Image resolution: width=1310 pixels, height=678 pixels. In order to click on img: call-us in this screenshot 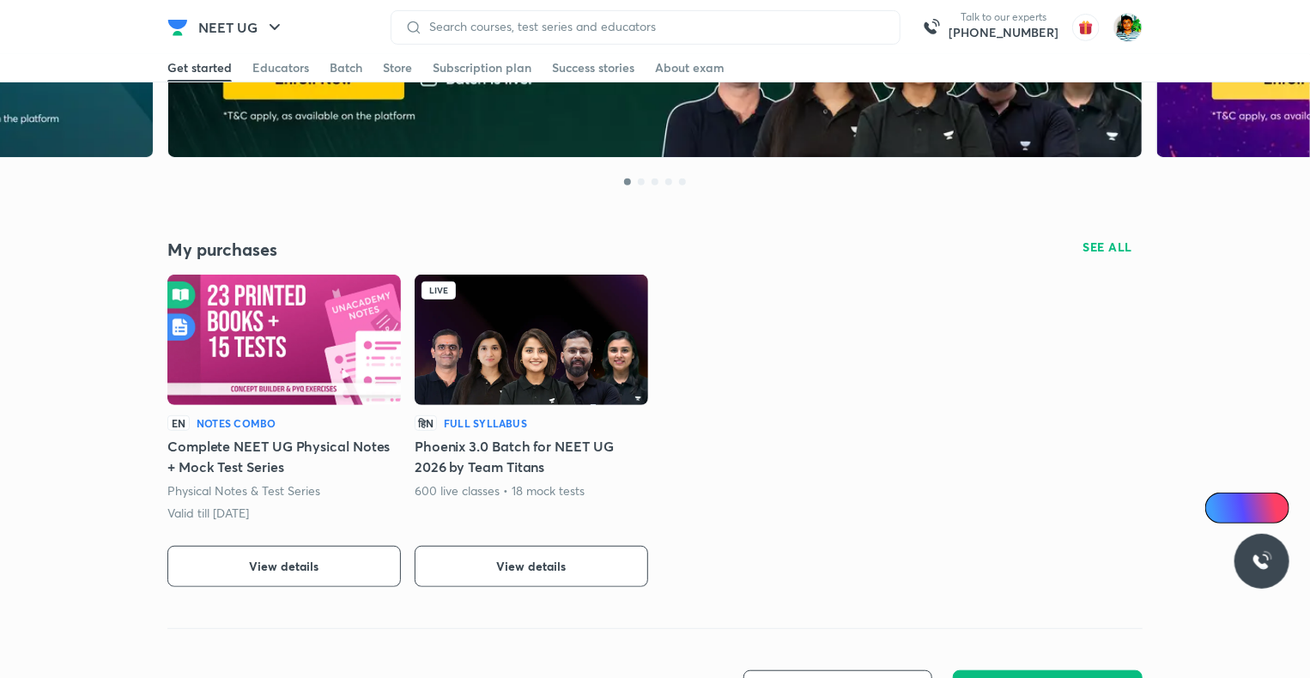, I will do `click(932, 27)`.